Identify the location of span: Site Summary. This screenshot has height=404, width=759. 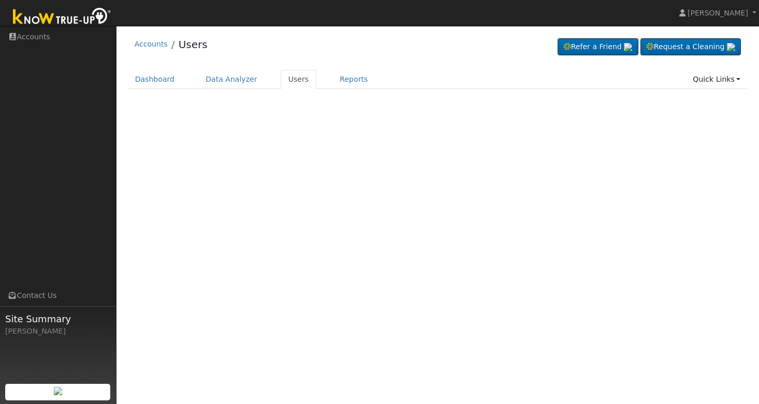
(58, 319).